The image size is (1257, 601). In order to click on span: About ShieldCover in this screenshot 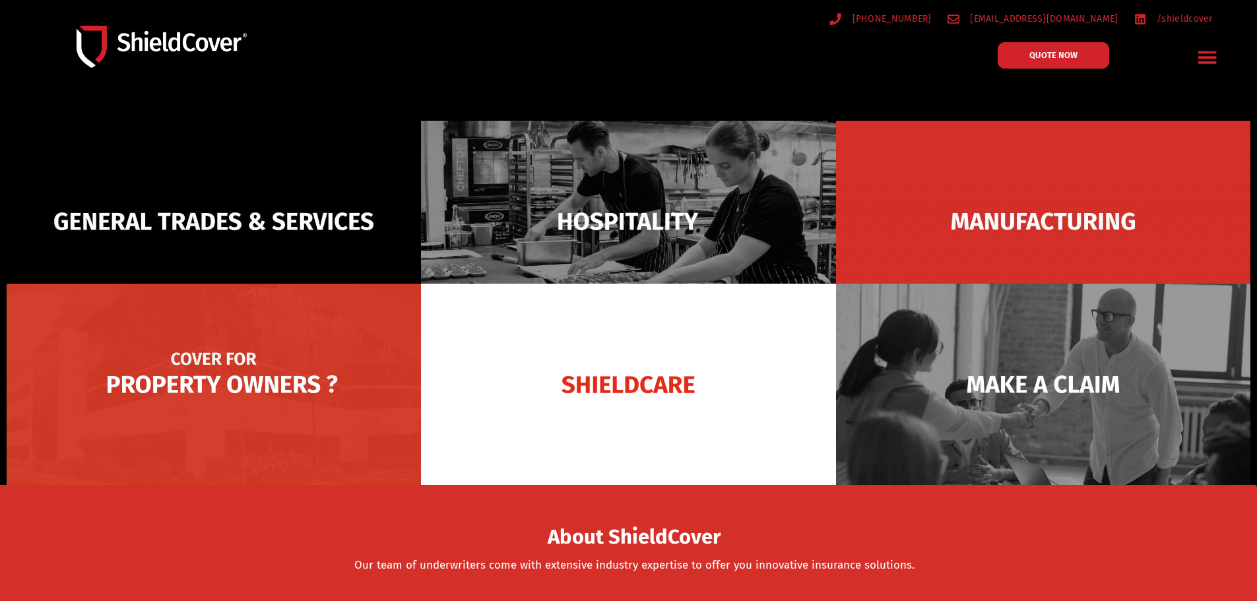, I will do `click(634, 537)`.